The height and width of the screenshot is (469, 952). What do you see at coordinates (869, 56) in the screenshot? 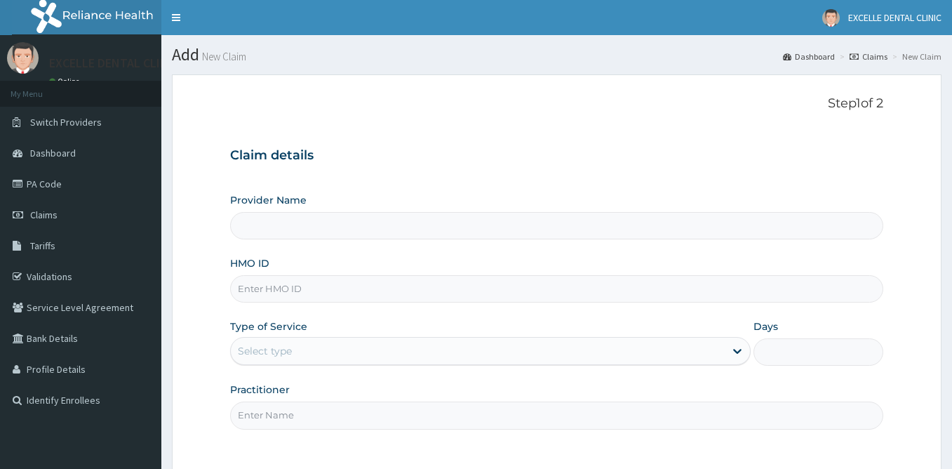
I see `a: Claims` at bounding box center [869, 56].